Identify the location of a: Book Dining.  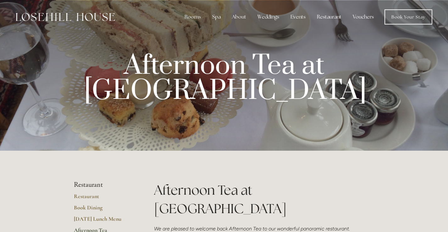
(104, 210).